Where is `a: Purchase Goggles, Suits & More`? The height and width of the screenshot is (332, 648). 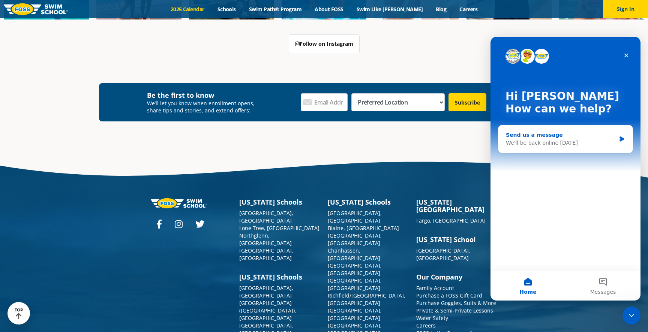 a: Purchase Goggles, Suits & More is located at coordinates (456, 303).